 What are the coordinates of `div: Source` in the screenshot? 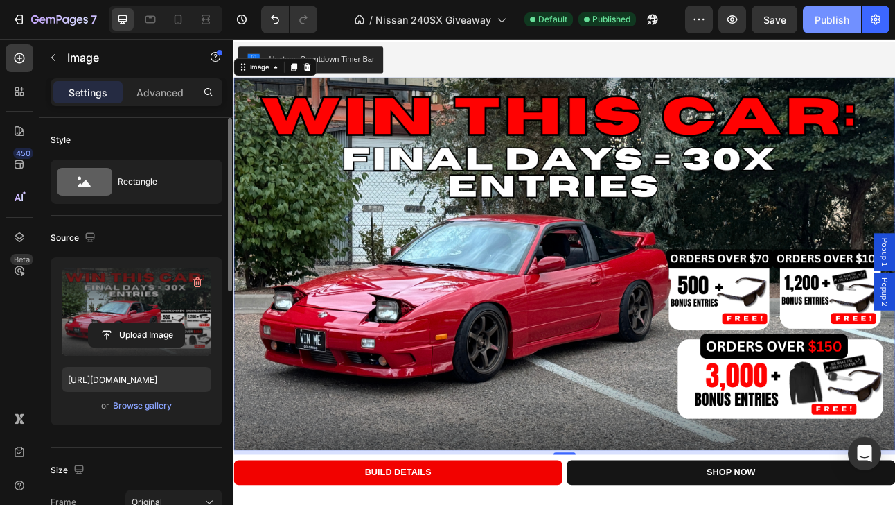 It's located at (74, 238).